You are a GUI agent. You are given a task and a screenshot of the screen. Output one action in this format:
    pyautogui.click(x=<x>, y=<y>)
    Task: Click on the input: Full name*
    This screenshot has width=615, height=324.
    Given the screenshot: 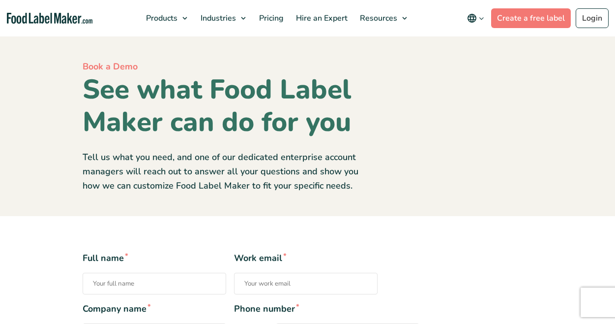 What is the action you would take?
    pyautogui.click(x=154, y=283)
    